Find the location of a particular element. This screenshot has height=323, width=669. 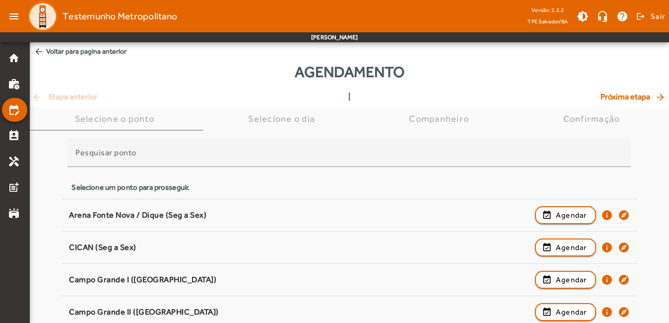

mat-icon: arrow_back is located at coordinates (39, 52).